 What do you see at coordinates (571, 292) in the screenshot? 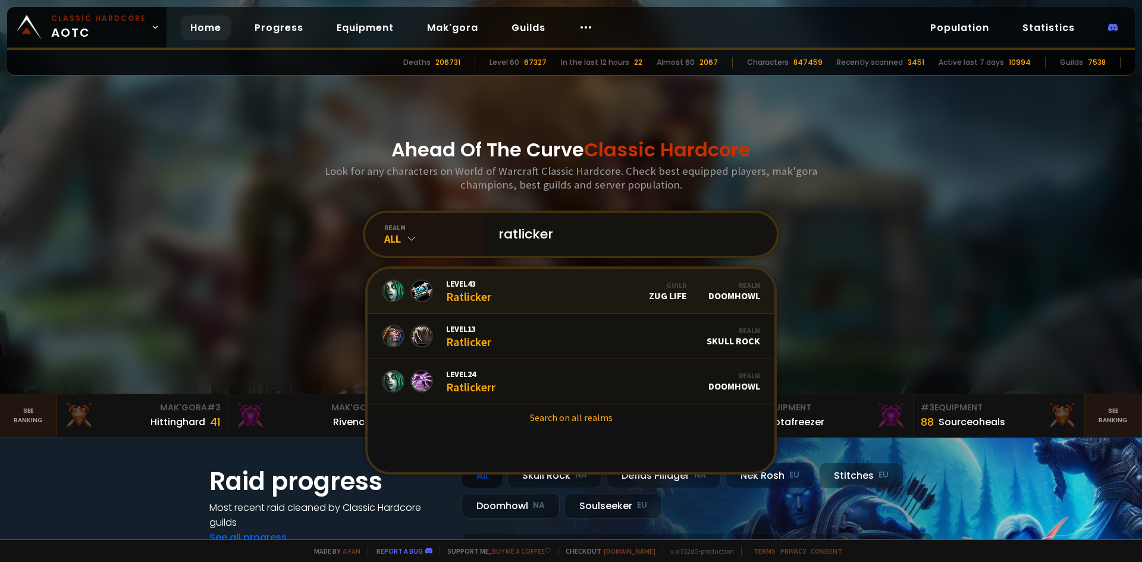
I see `a: Level43RatlickerGuildZug LifeRealmDoomhowl` at bounding box center [571, 292].